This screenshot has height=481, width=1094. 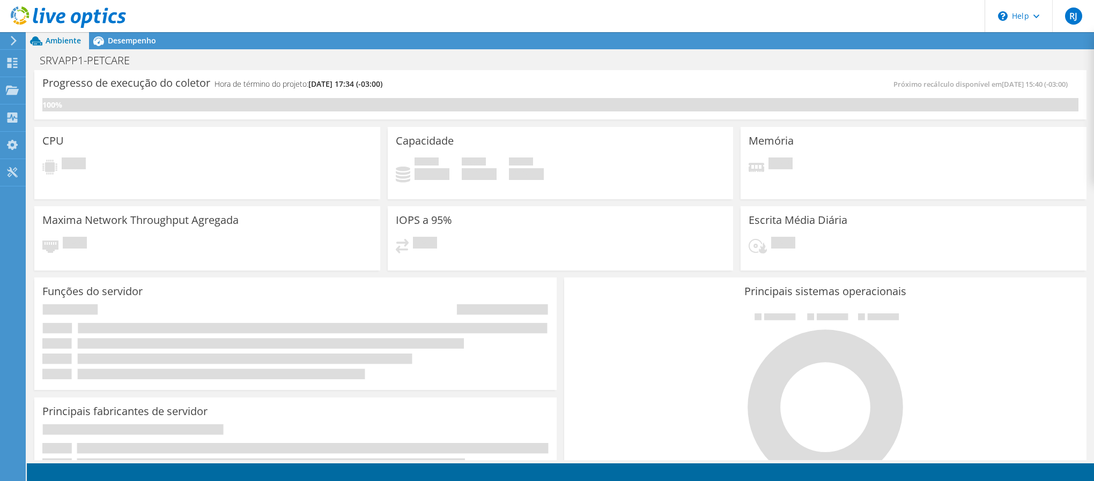 What do you see at coordinates (473, 163) in the screenshot?
I see `span: Disponível` at bounding box center [473, 163].